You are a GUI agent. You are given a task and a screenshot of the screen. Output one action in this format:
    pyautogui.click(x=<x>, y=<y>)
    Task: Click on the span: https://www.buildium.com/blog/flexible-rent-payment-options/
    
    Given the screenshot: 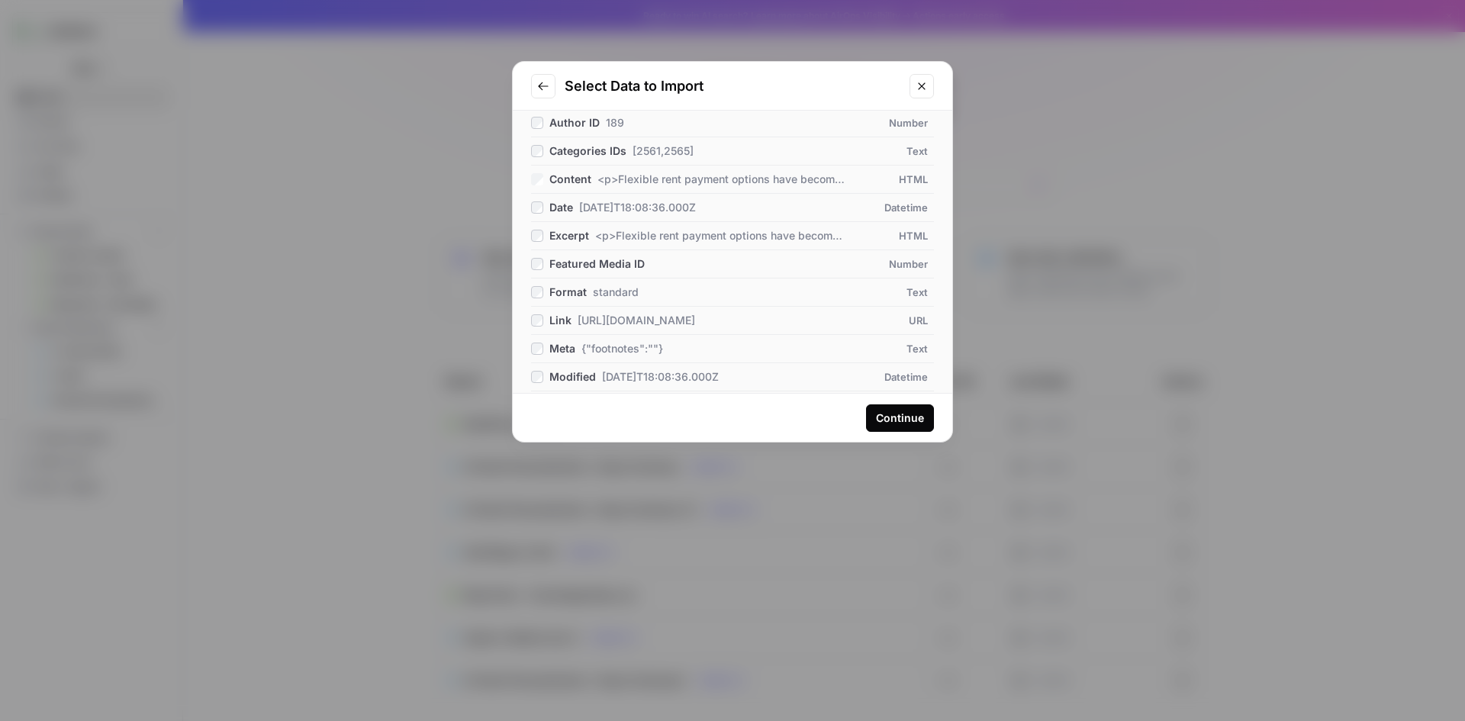 What is the action you would take?
    pyautogui.click(x=636, y=320)
    